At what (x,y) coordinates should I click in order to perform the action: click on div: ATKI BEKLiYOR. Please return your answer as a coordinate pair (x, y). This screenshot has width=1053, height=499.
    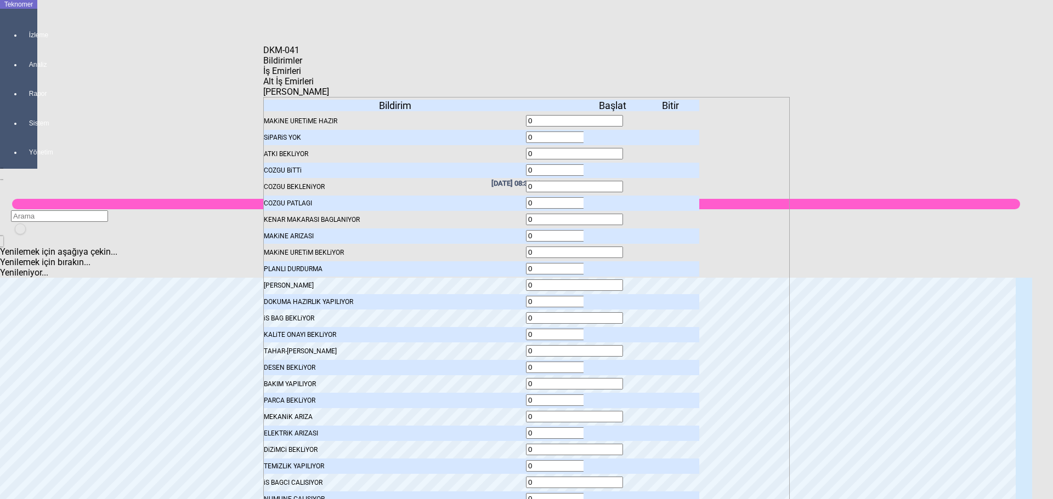
    Looking at the image, I should click on (395, 154).